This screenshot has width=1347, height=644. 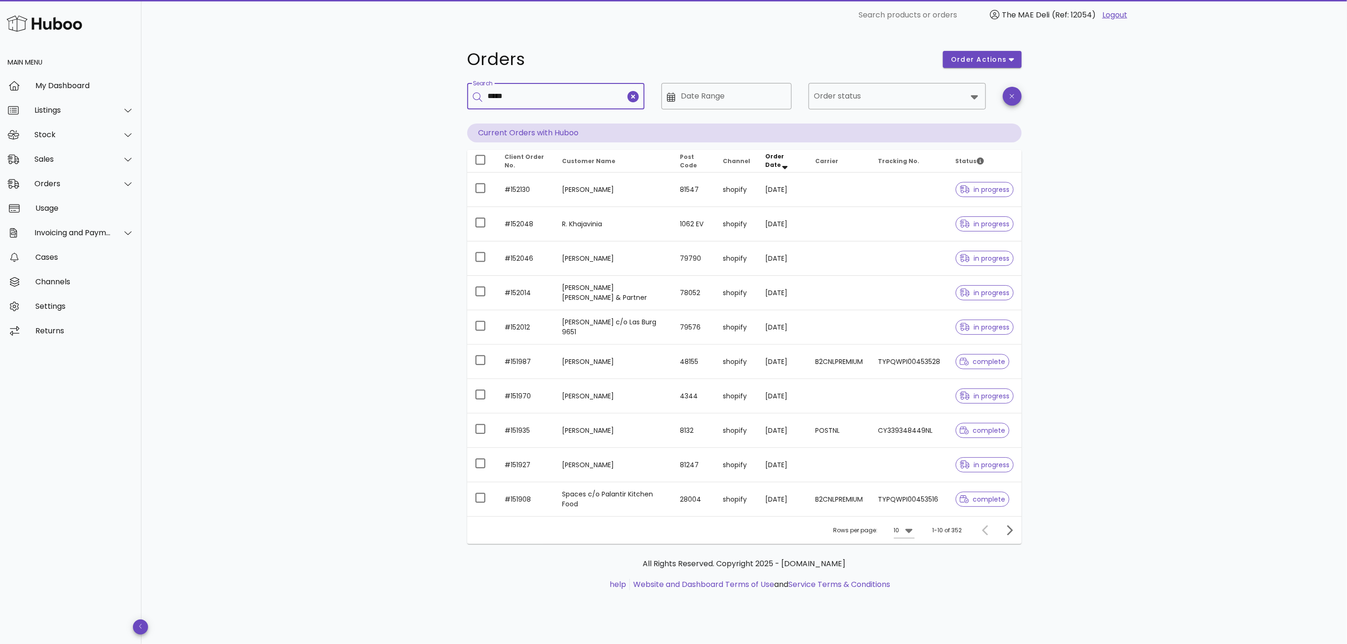 What do you see at coordinates (693, 327) in the screenshot?
I see `td: 79576` at bounding box center [693, 327].